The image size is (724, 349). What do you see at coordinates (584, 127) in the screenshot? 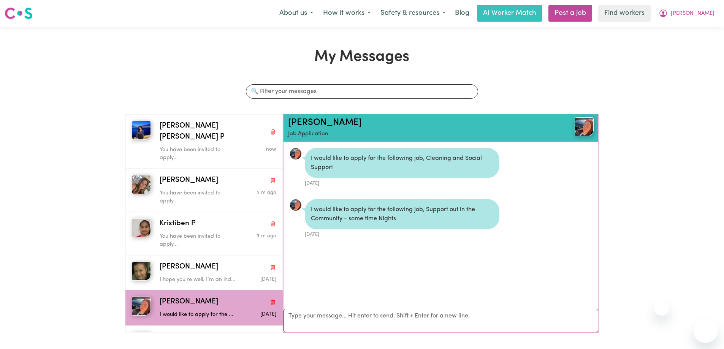
I see `img: View Taylor-Rose K's profile` at bounding box center [584, 127].